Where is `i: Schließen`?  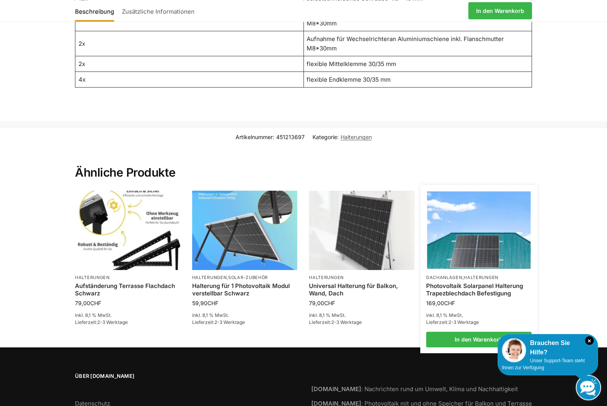
i: Schließen is located at coordinates (589, 340).